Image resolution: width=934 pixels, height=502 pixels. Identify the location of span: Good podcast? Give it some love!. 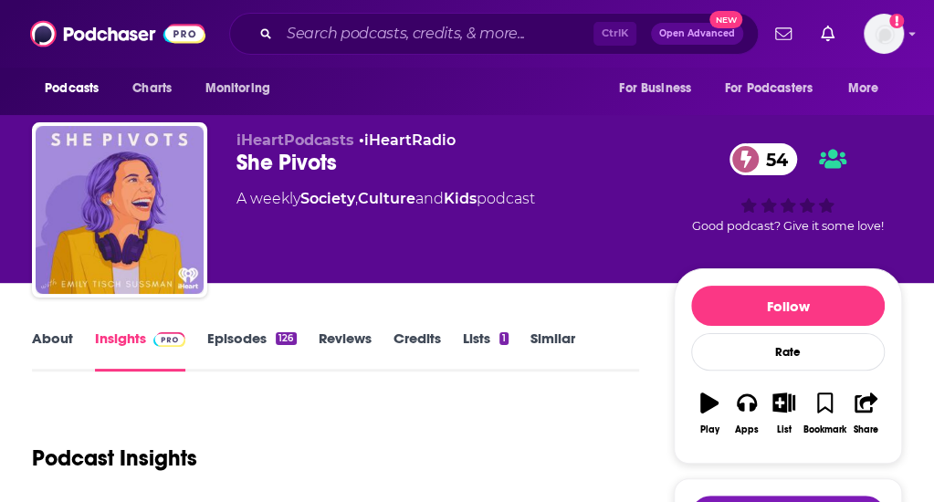
(788, 226).